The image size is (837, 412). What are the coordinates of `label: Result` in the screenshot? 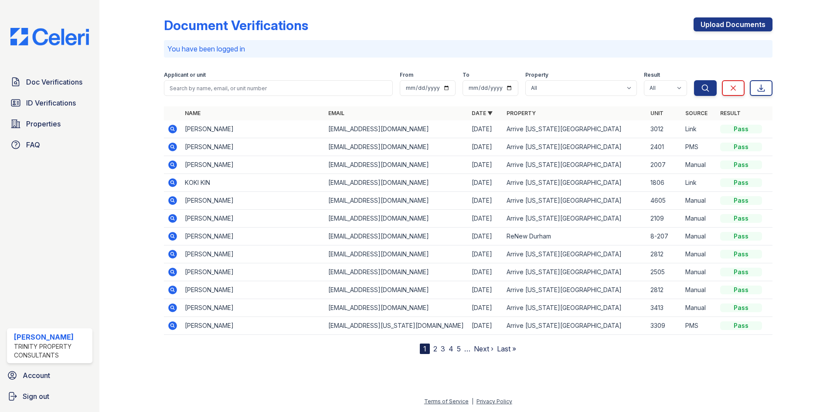 It's located at (652, 75).